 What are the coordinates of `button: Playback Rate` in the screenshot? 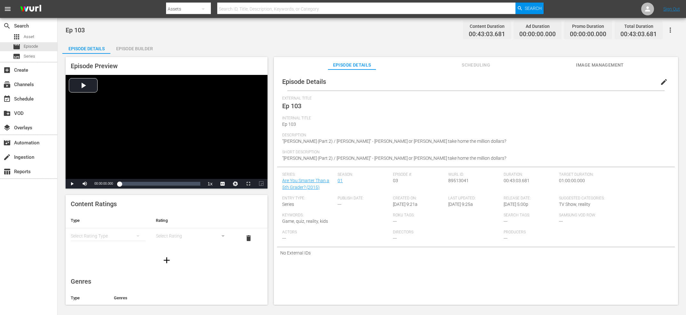 It's located at (210, 184).